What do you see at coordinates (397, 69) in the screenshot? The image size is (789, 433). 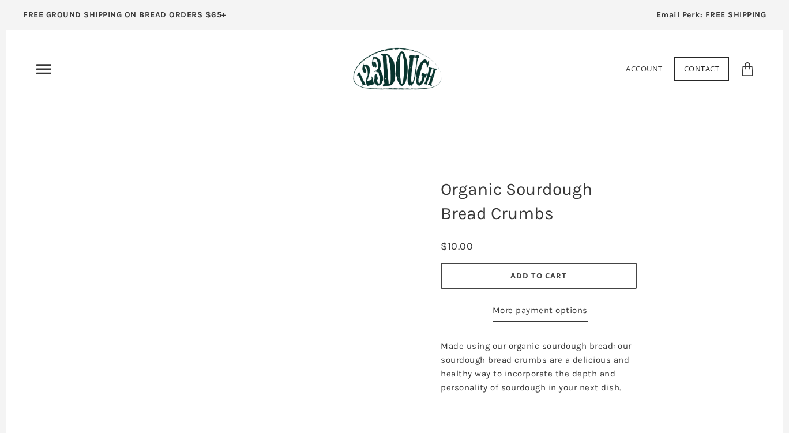 I see `img: 123Dough Bakery` at bounding box center [397, 69].